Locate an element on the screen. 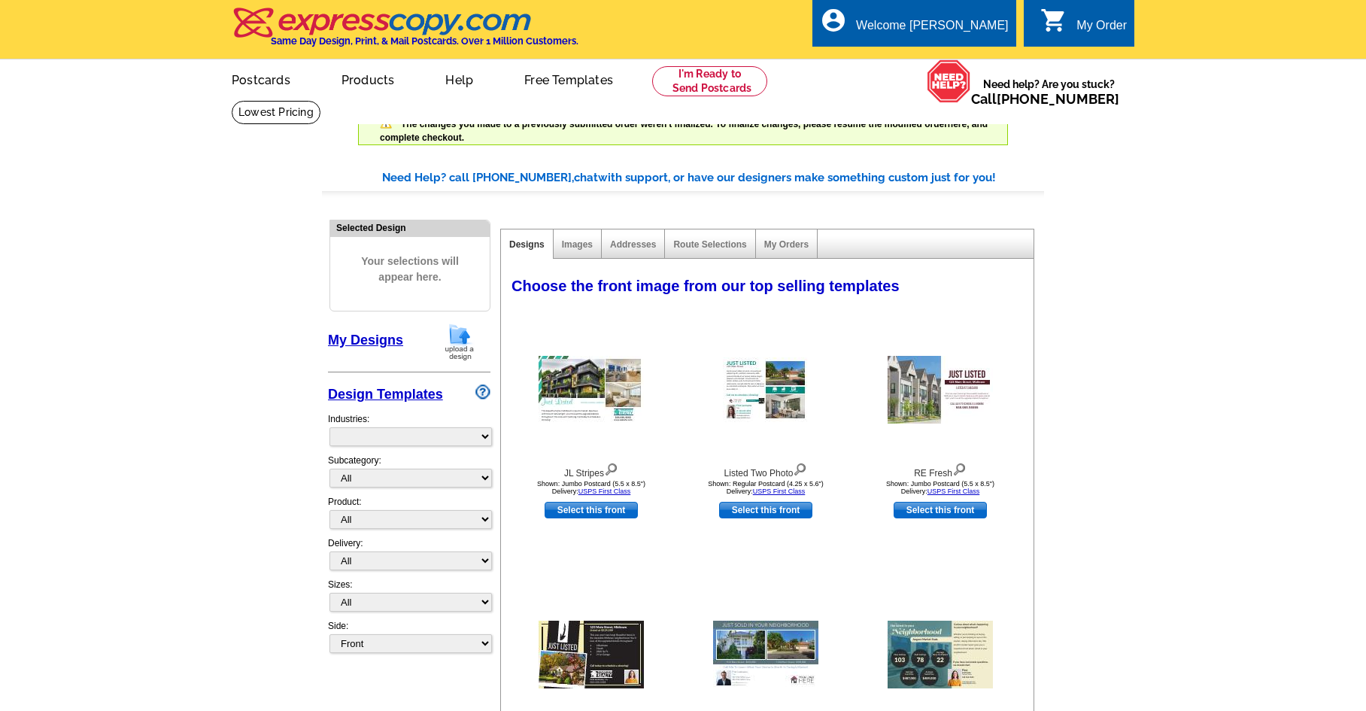 The image size is (1366, 711). img: JL Stripes is located at coordinates (591, 390).